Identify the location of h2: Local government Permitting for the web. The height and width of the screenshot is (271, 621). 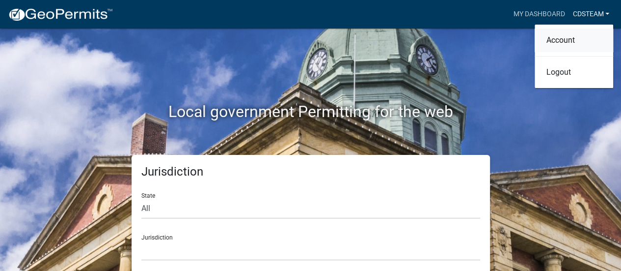
(311, 111).